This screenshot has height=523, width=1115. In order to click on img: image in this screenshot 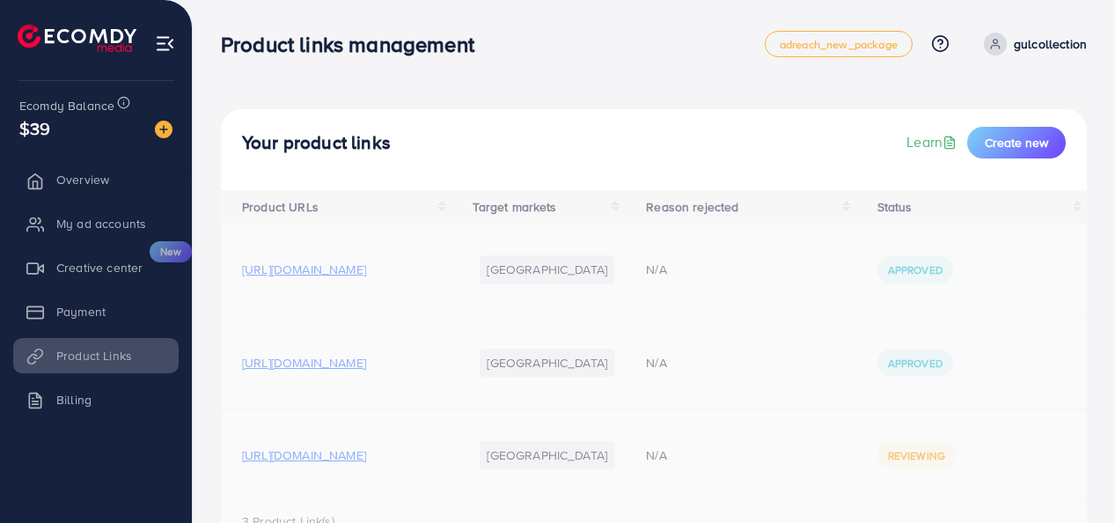, I will do `click(164, 129)`.